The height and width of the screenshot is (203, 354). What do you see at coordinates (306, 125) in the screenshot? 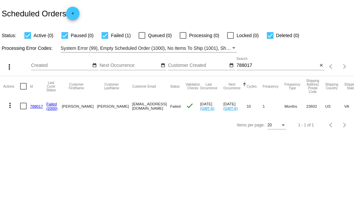
I see `div: 1 - 1 of 1` at bounding box center [306, 125].